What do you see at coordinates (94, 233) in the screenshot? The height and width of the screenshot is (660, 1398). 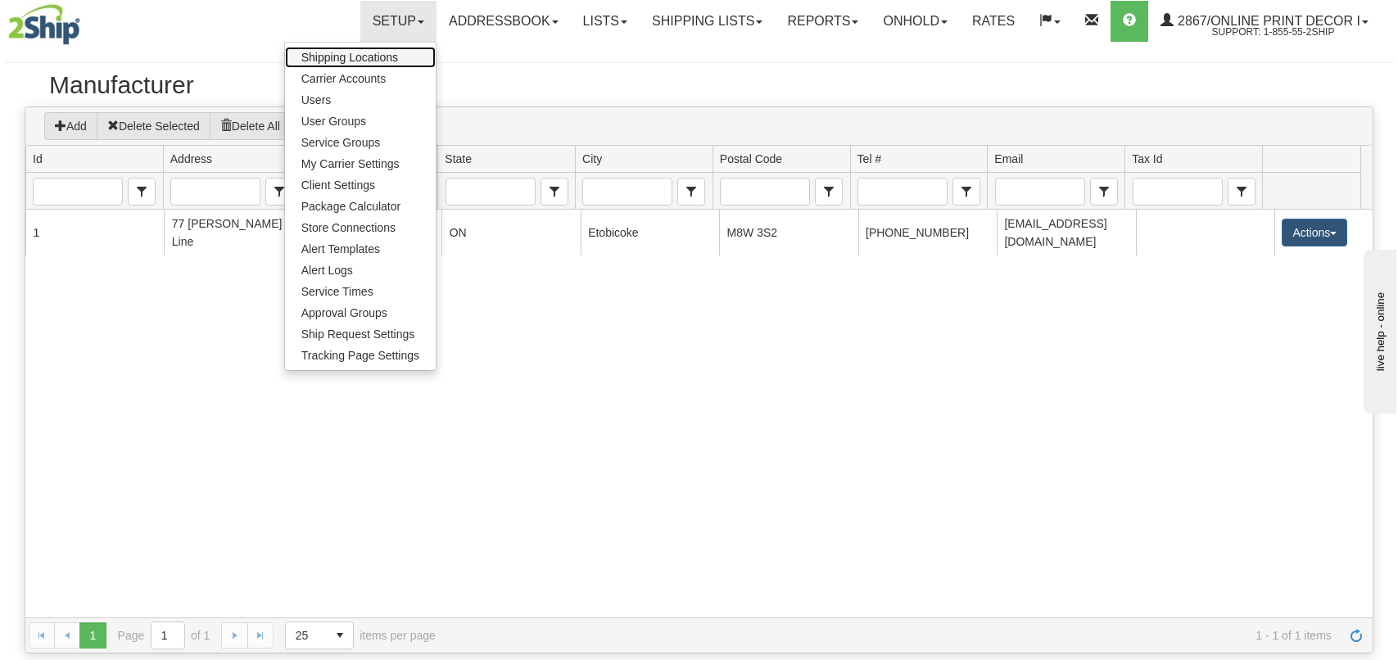 I see `td: 1` at bounding box center [94, 233].